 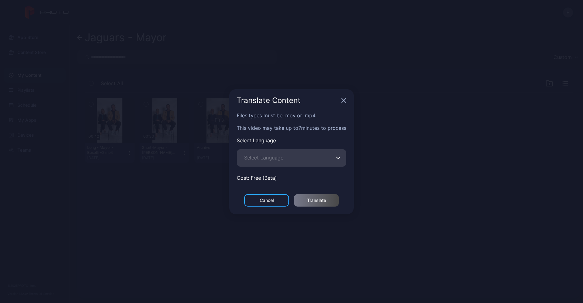 I want to click on button: Translate, so click(x=317, y=200).